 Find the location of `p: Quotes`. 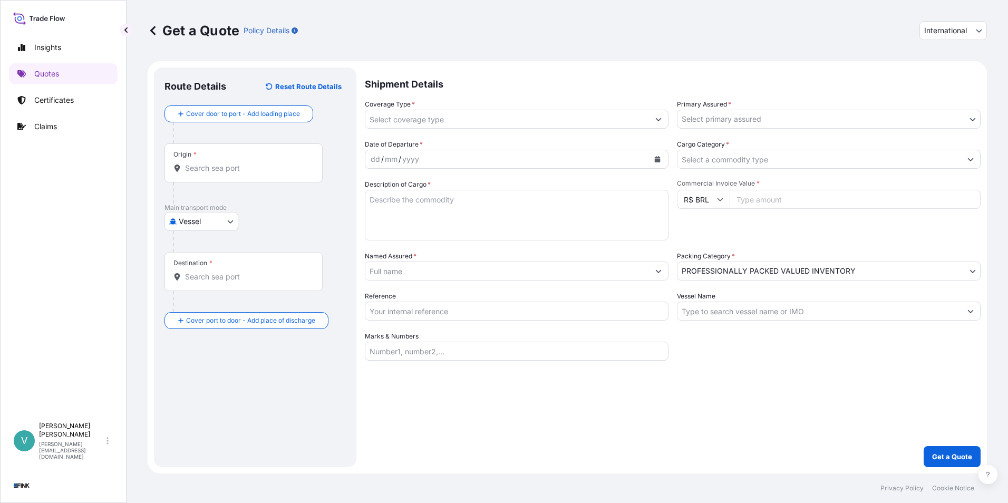

p: Quotes is located at coordinates (46, 74).